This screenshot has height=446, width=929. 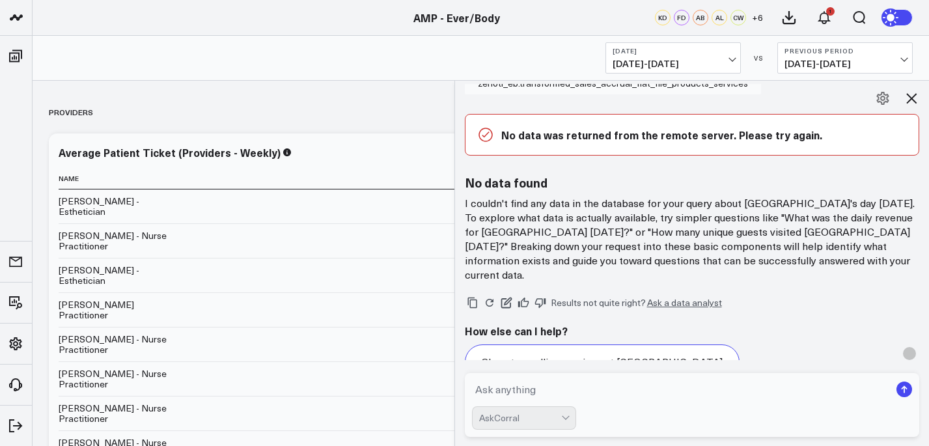 I want to click on button: +6, so click(x=757, y=18).